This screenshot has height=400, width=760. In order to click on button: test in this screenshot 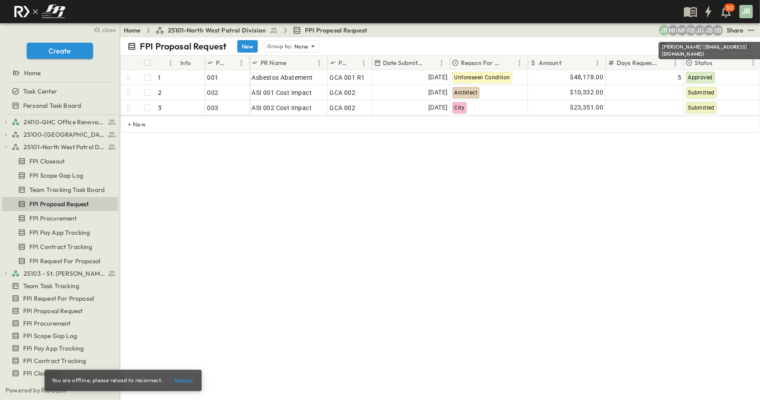, I will do `click(752, 30)`.